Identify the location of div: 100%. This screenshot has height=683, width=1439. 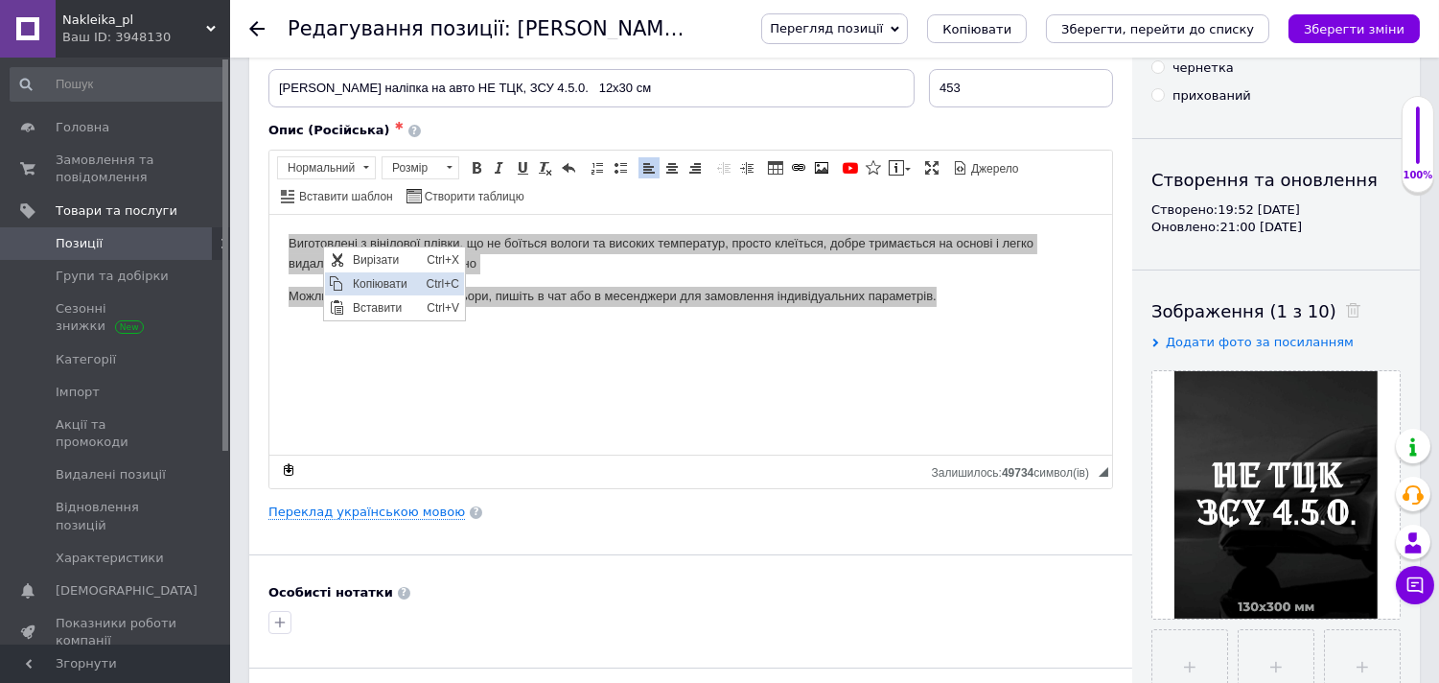
(1418, 175).